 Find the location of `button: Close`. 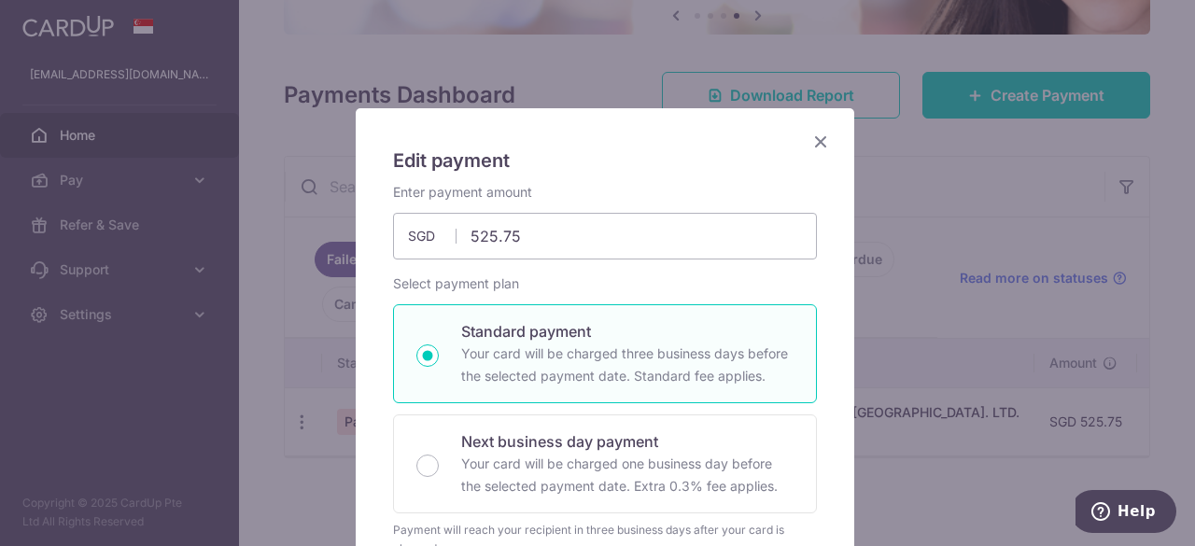

button: Close is located at coordinates (821, 142).